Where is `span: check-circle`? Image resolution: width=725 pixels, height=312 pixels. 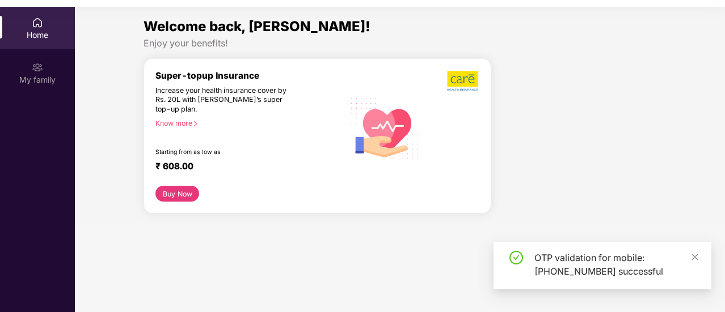 span: check-circle is located at coordinates (516, 258).